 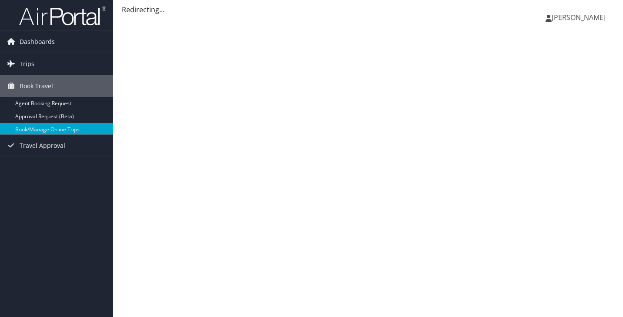 I want to click on span: Travel Approval, so click(x=42, y=146).